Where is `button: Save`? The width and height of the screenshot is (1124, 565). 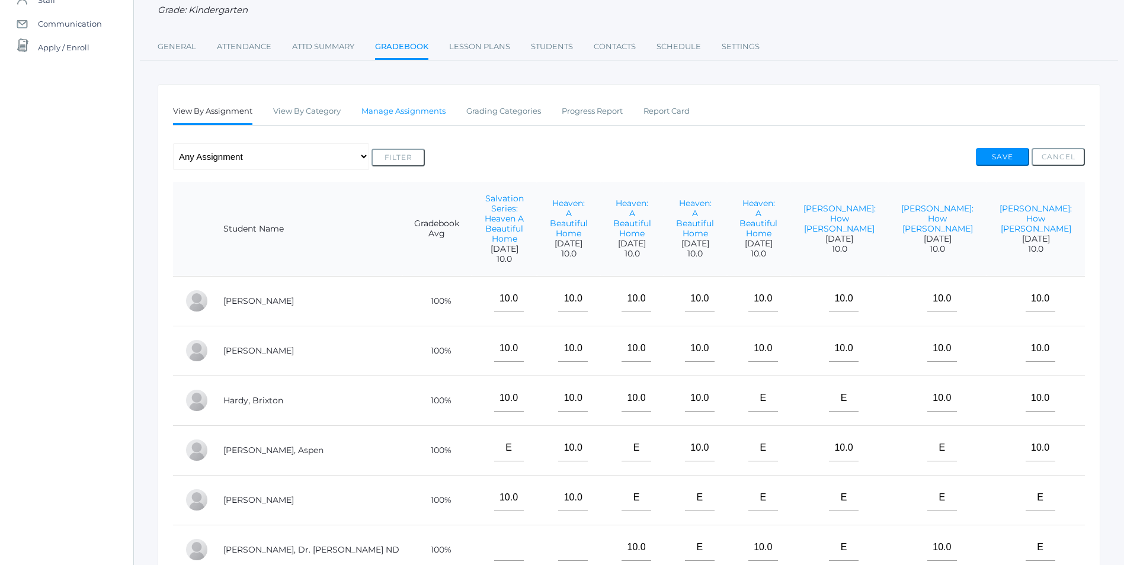
button: Save is located at coordinates (1003, 157).